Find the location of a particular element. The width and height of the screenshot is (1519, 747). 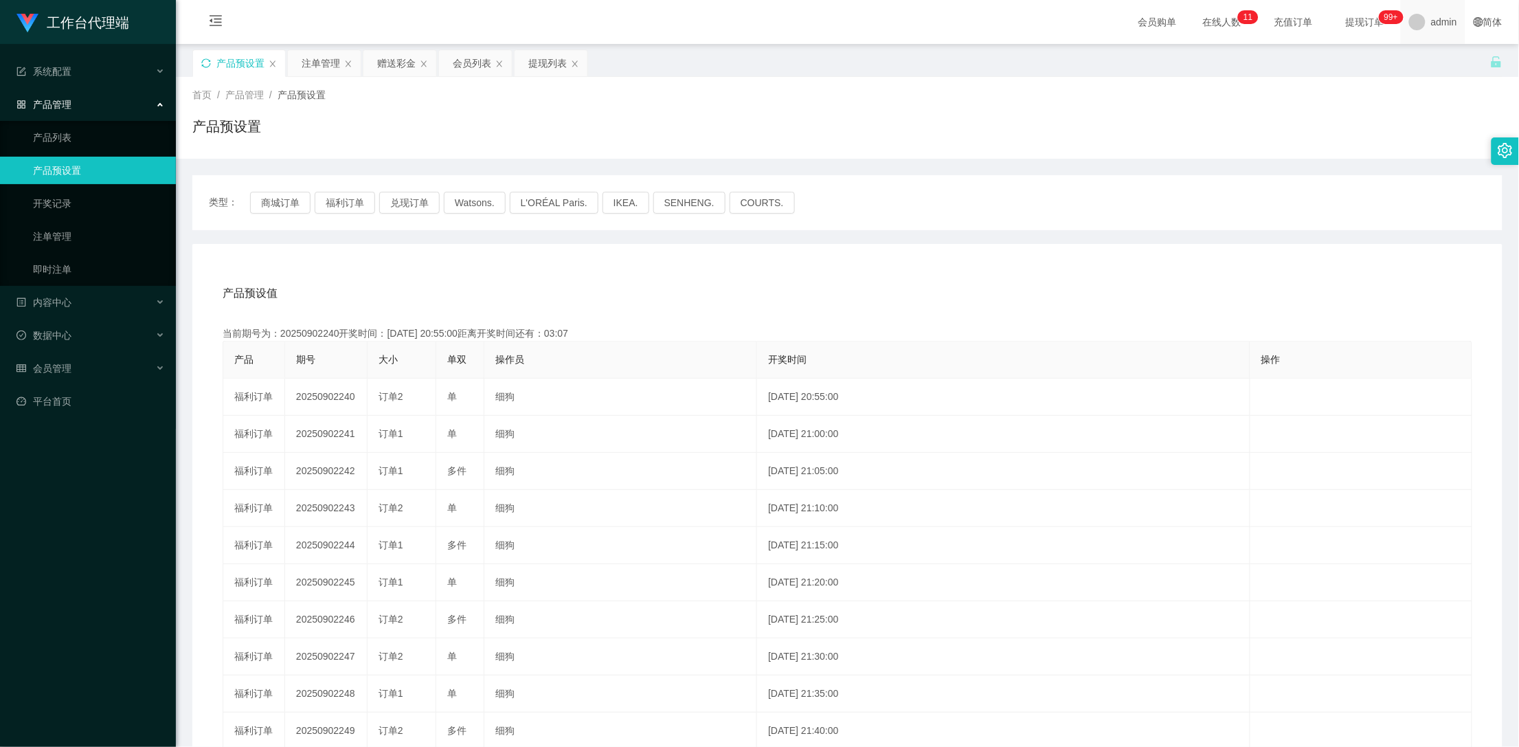

span: 产品管理 is located at coordinates (44, 104).